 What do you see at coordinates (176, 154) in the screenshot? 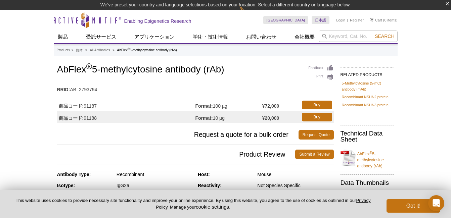
I see `span: Product Review` at bounding box center [176, 154].